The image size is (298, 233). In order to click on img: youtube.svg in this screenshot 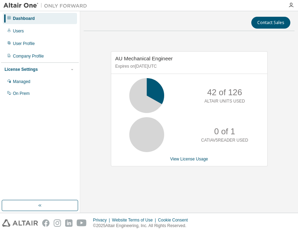, I will do `click(82, 223)`.